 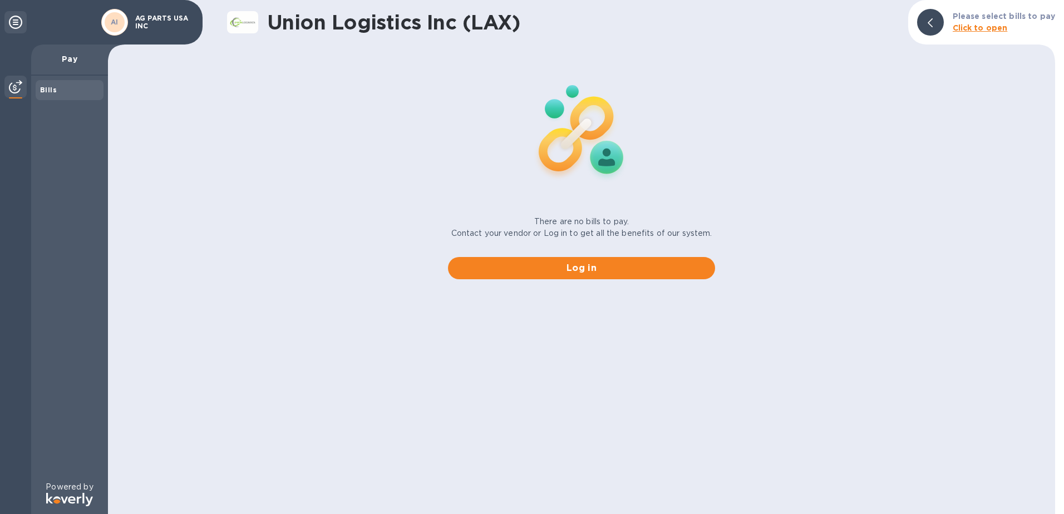 What do you see at coordinates (48, 90) in the screenshot?
I see `b: Bills` at bounding box center [48, 90].